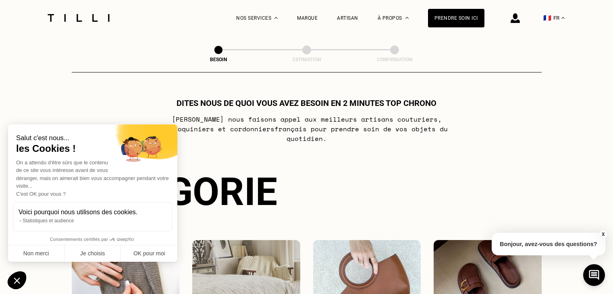 Image resolution: width=613 pixels, height=294 pixels. Describe the element at coordinates (307, 60) in the screenshot. I see `div: Estimation` at that location.